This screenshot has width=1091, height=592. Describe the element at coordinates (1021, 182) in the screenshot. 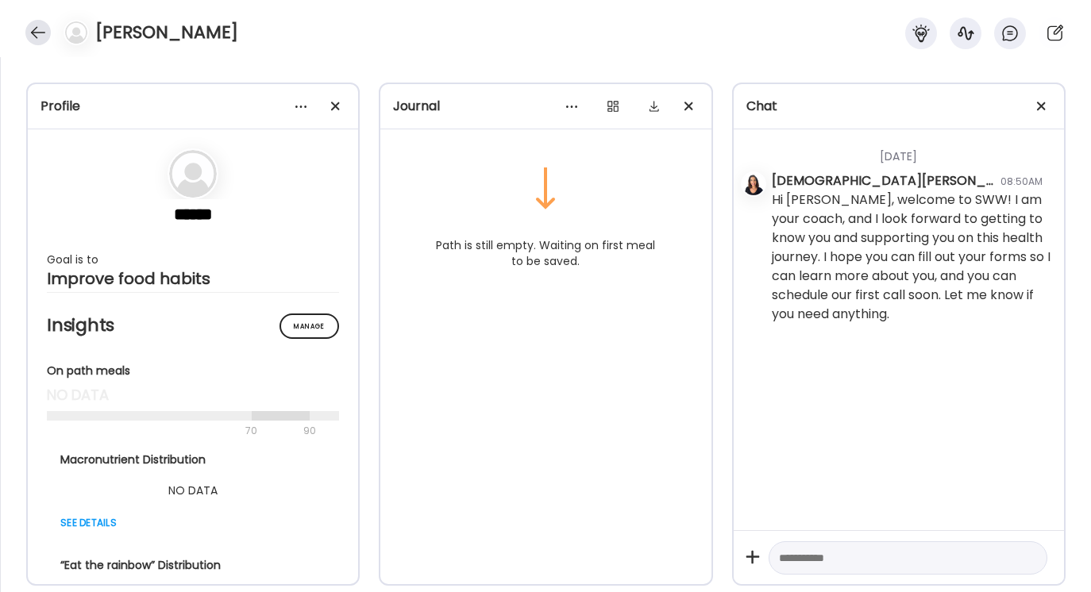

I see `div: 08:50AM` at that location.